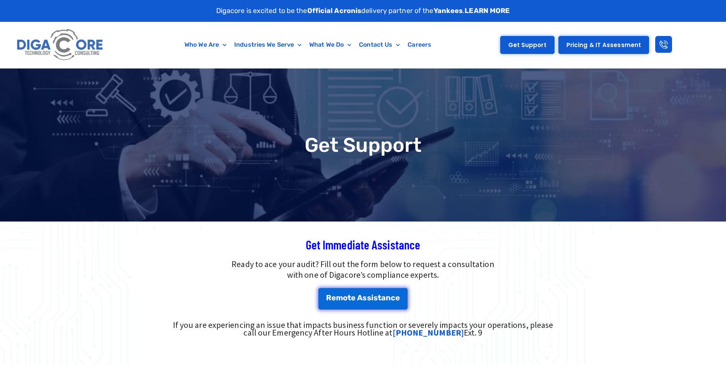  Describe the element at coordinates (363, 299) in the screenshot. I see `a: Remote Assistance` at that location.